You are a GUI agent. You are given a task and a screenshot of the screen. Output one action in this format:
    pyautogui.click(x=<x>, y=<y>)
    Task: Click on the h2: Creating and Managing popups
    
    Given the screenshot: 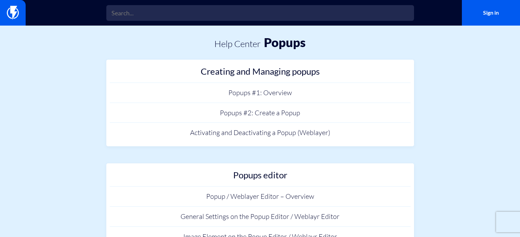 What is the action you would take?
    pyautogui.click(x=260, y=73)
    